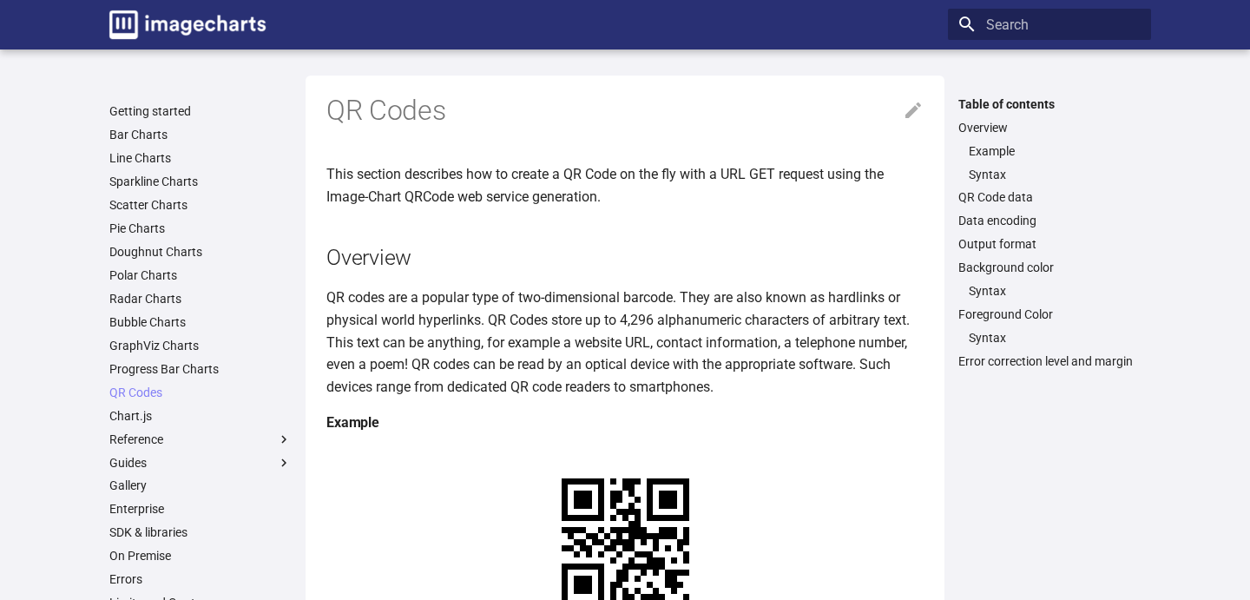 The width and height of the screenshot is (1250, 600). What do you see at coordinates (1049, 24) in the screenshot?
I see `input: Search` at bounding box center [1049, 24].